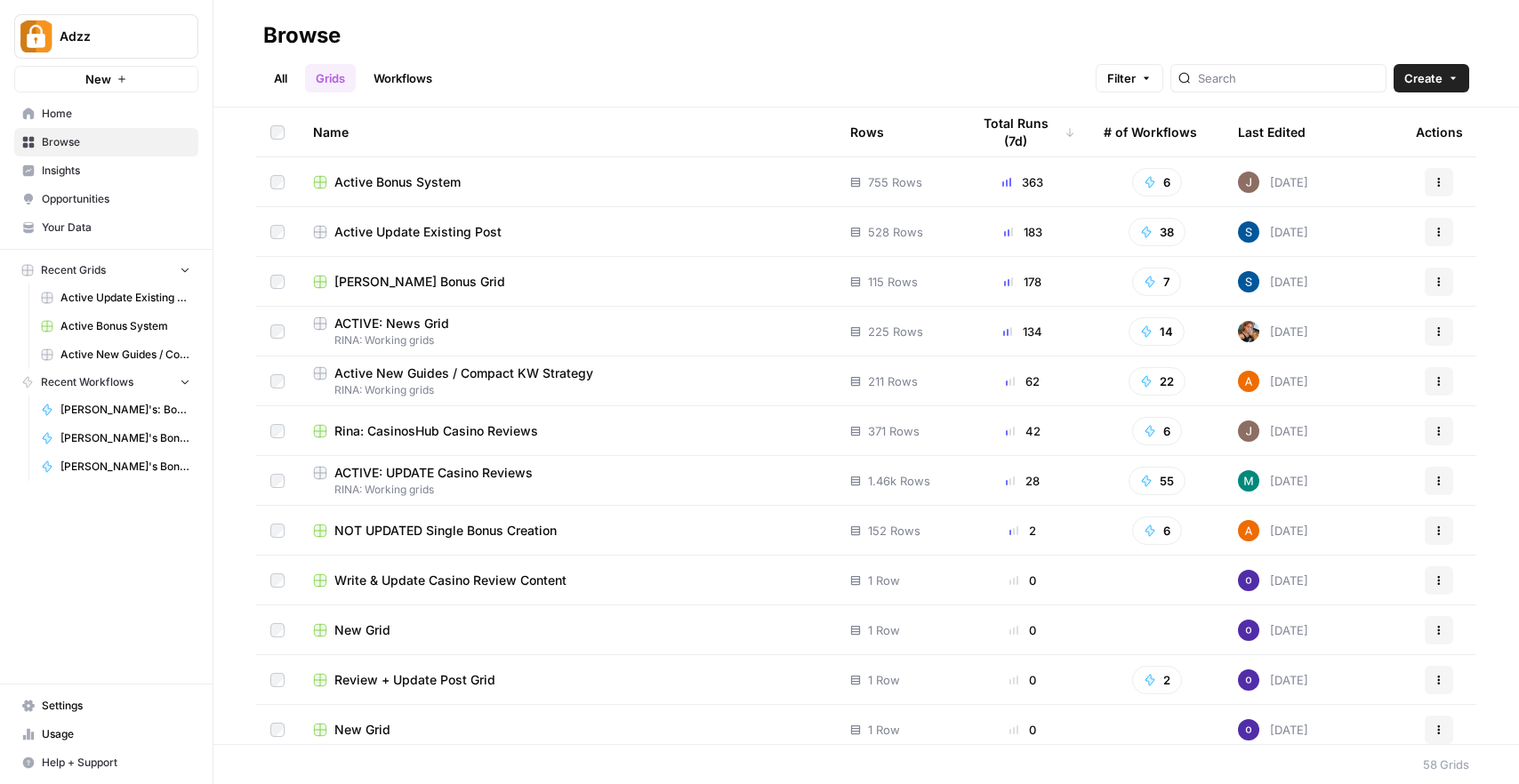  Describe the element at coordinates (125, 327) in the screenshot. I see `span: Active Bonus System` at that location.